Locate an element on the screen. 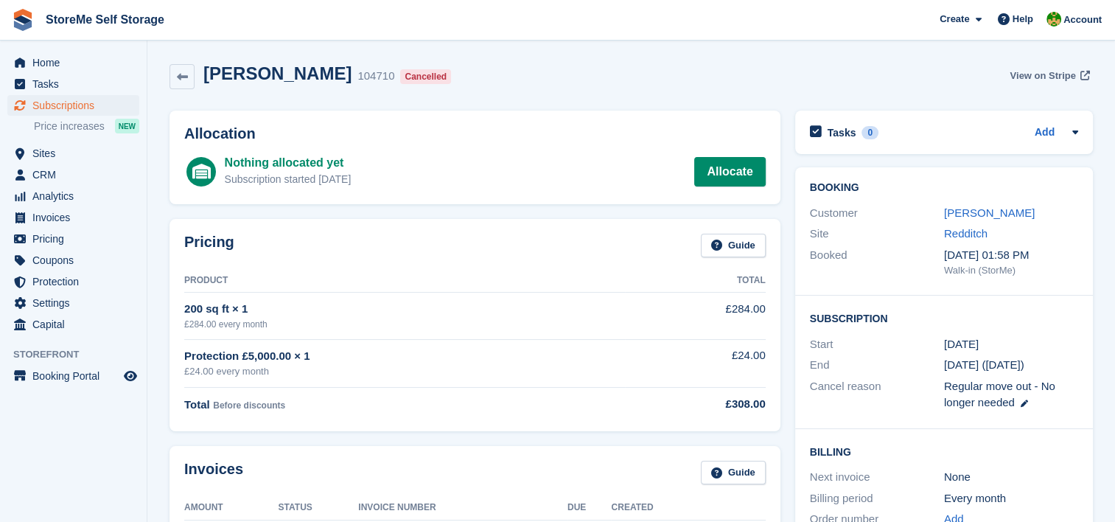 The width and height of the screenshot is (1115, 522). h2: Pricing is located at coordinates (209, 245).